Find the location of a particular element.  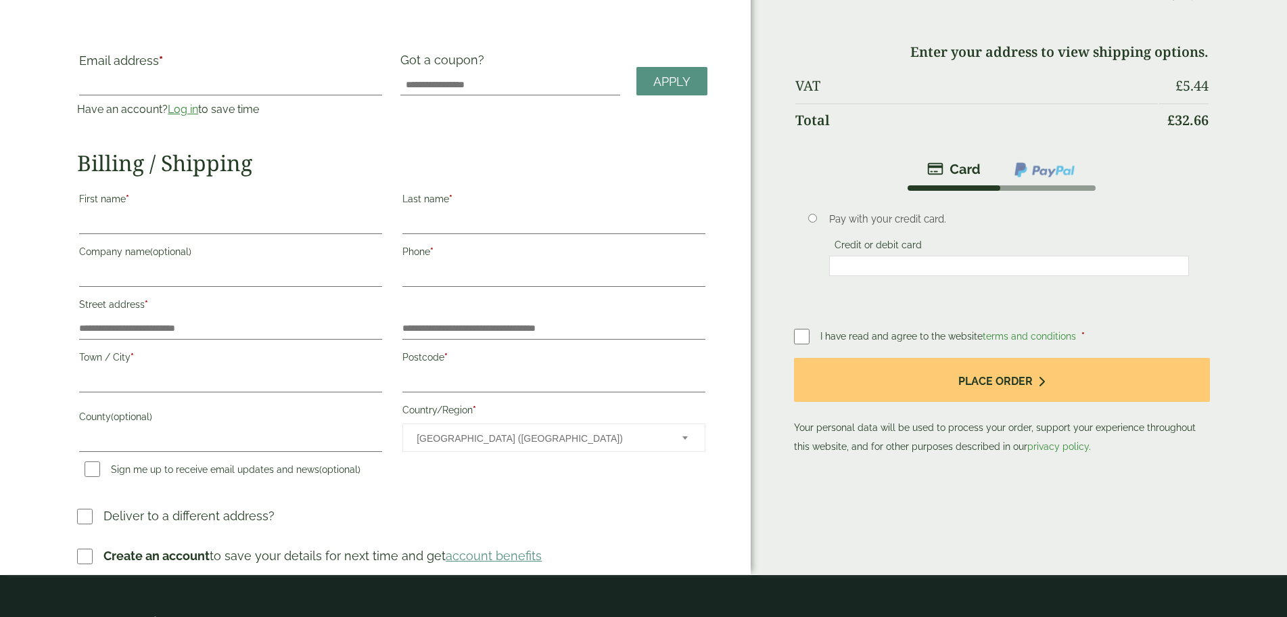

p: Deliver to a different address? is located at coordinates (189, 515).